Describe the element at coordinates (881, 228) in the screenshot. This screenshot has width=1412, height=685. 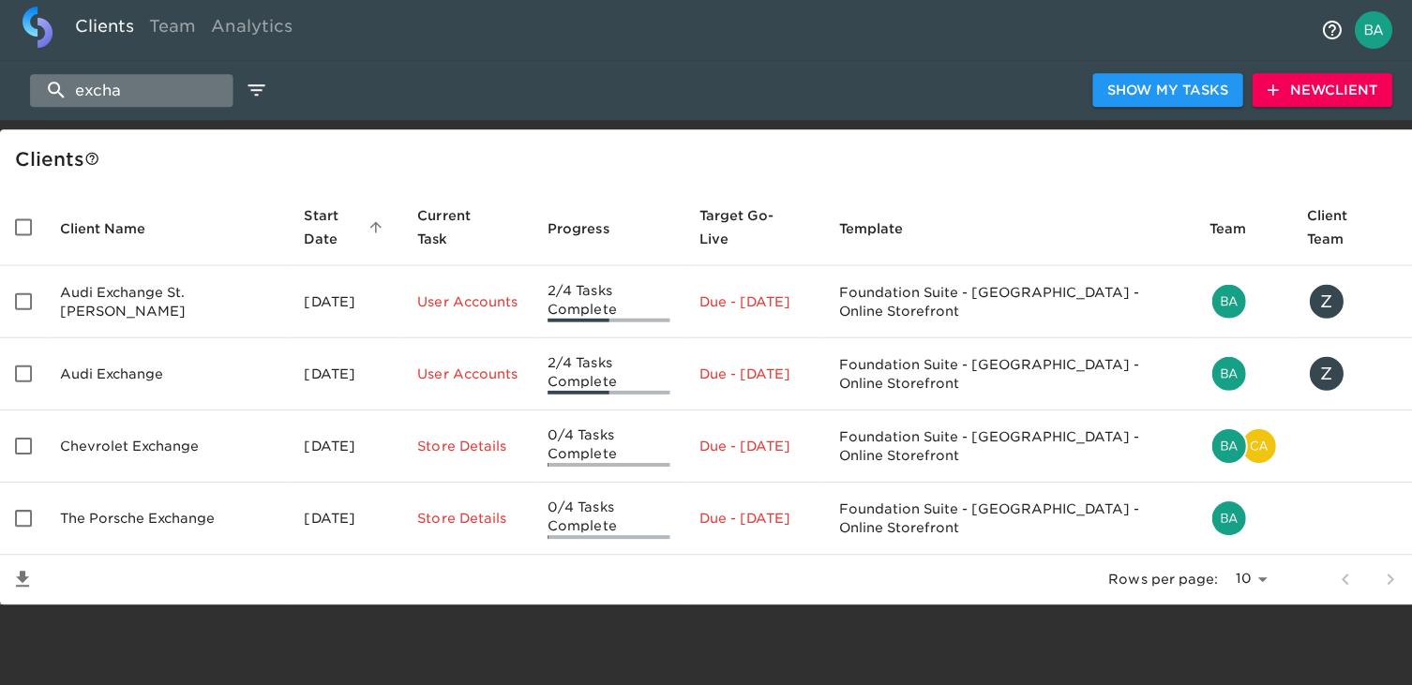
I see `span: Template` at that location.